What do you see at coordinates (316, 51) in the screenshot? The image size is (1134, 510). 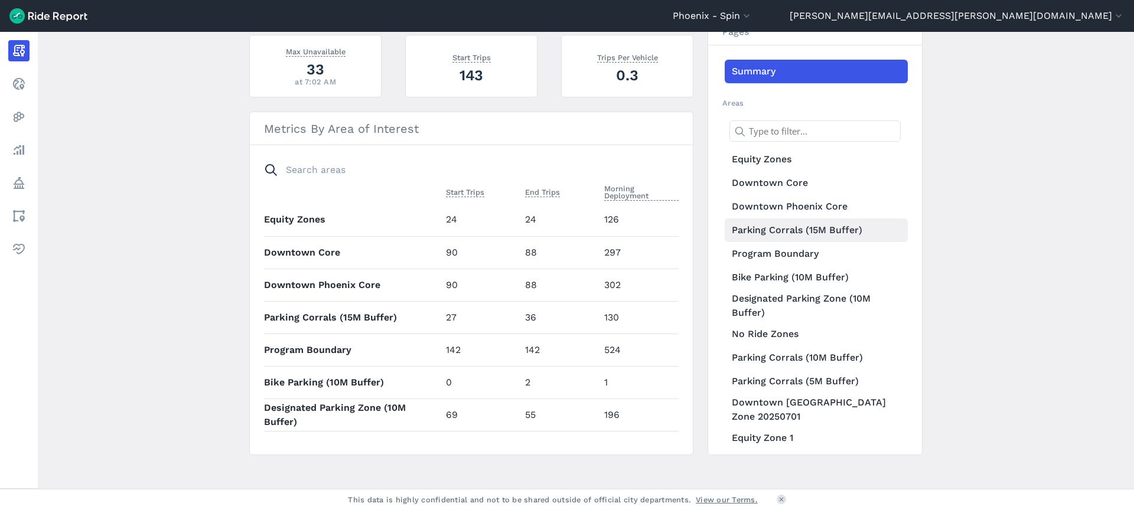 I see `span: Max Unavailable` at bounding box center [316, 51].